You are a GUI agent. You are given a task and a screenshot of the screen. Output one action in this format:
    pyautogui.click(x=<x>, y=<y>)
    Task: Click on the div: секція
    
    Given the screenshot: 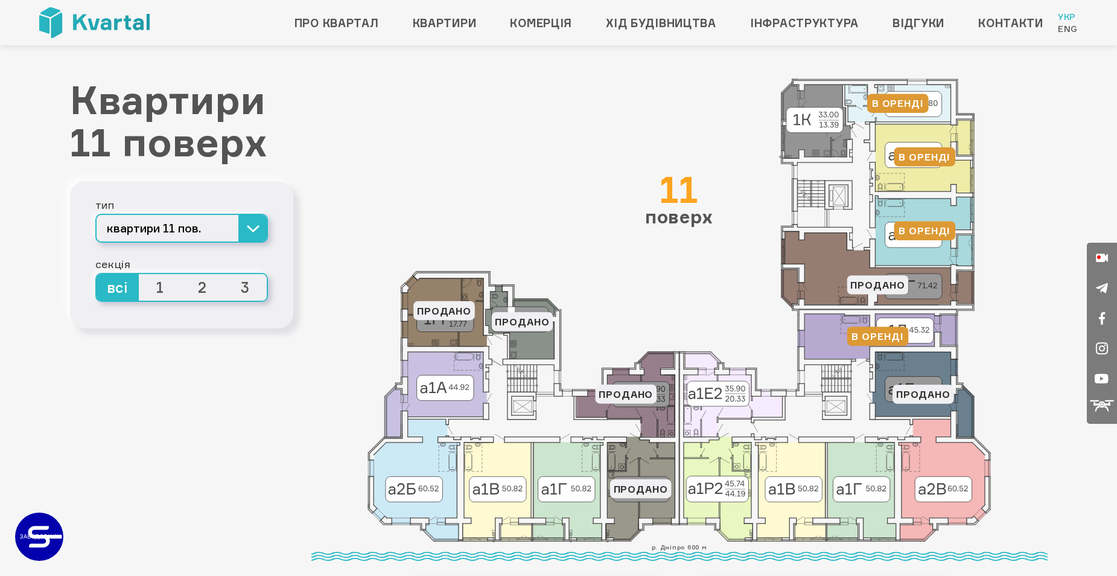 What is the action you would take?
    pyautogui.click(x=182, y=264)
    